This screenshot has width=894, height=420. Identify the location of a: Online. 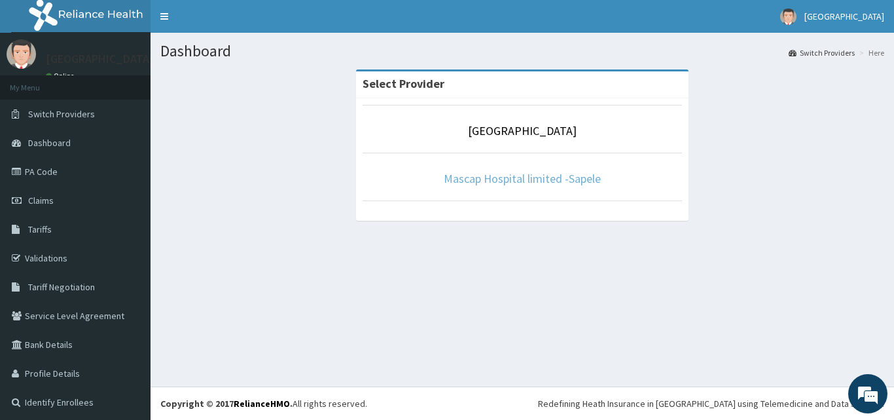
(62, 76).